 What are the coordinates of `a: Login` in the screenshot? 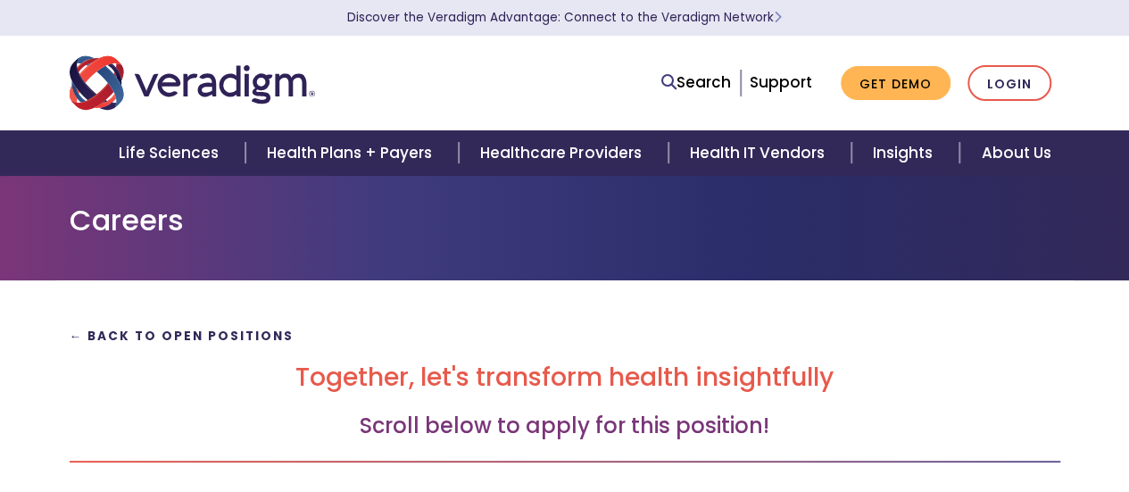 It's located at (1010, 83).